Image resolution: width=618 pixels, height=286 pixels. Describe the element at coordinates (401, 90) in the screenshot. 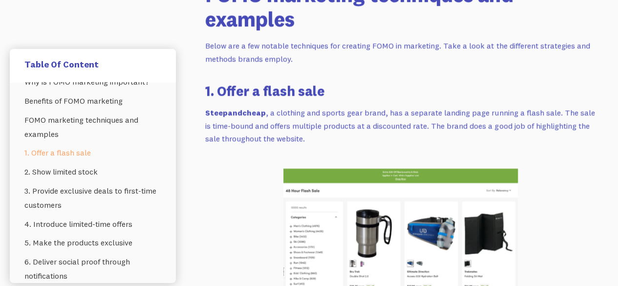

I see `h3: 1. Offer a flash sale` at that location.